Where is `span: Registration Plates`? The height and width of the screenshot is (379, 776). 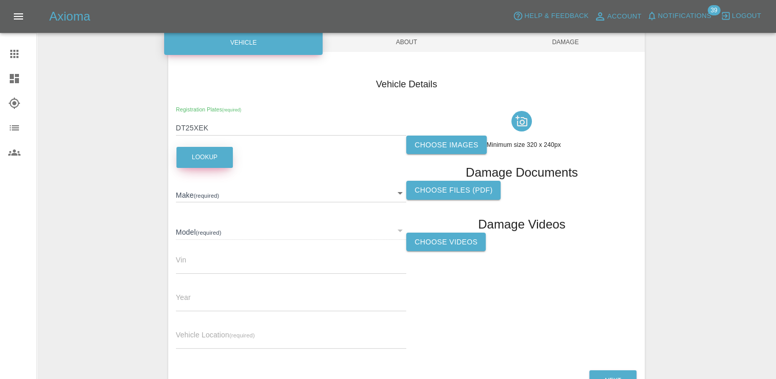 span: Registration Plates is located at coordinates (208, 109).